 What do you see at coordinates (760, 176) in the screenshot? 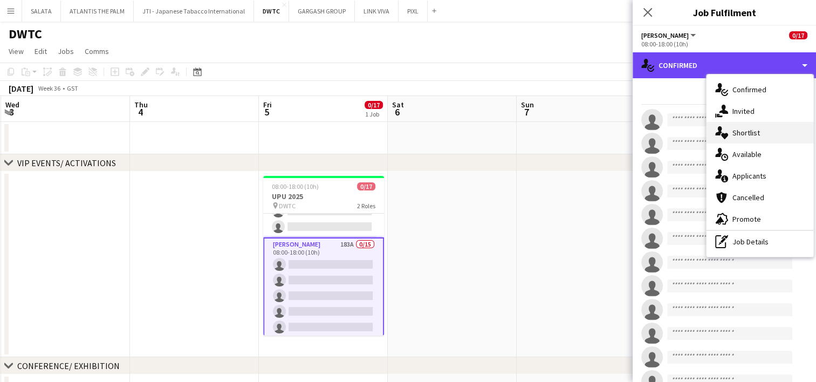
I see `div: Applicants` at bounding box center [760, 176].